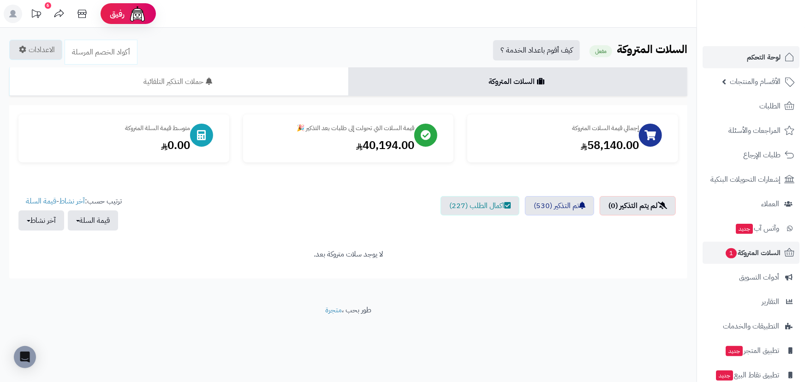 The height and width of the screenshot is (382, 805). What do you see at coordinates (348, 254) in the screenshot?
I see `div: لا يوجد سلات متروكة بعد.` at bounding box center [348, 254].